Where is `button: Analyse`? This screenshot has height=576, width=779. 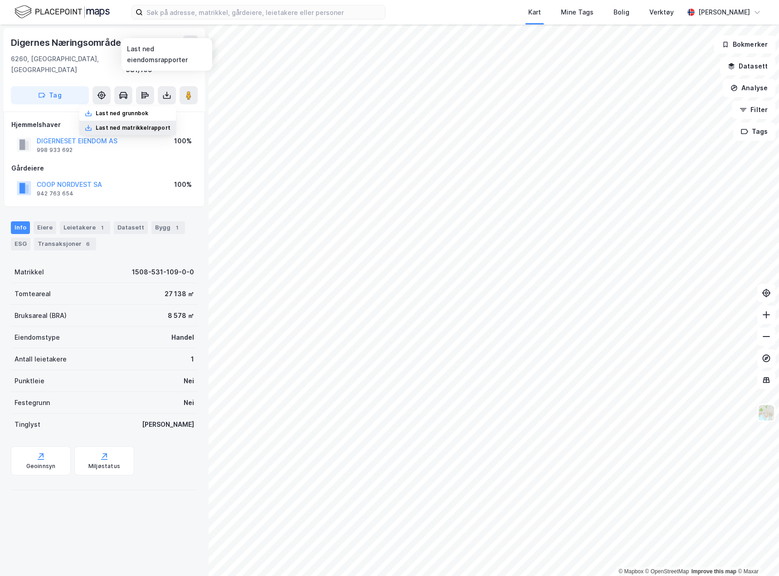
button: Analyse is located at coordinates (749, 88).